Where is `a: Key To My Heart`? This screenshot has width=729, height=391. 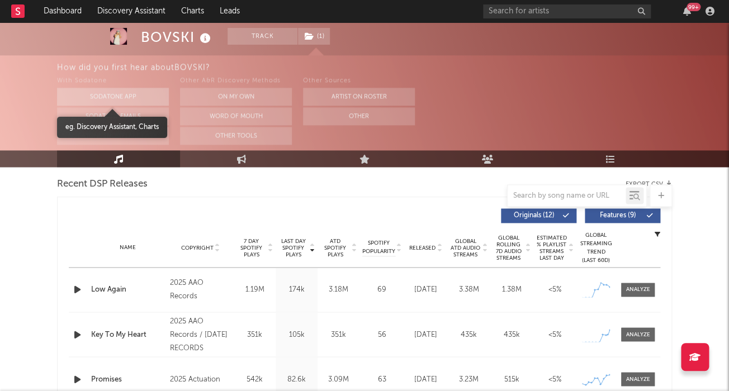 a: Key To My Heart is located at coordinates (127, 335).